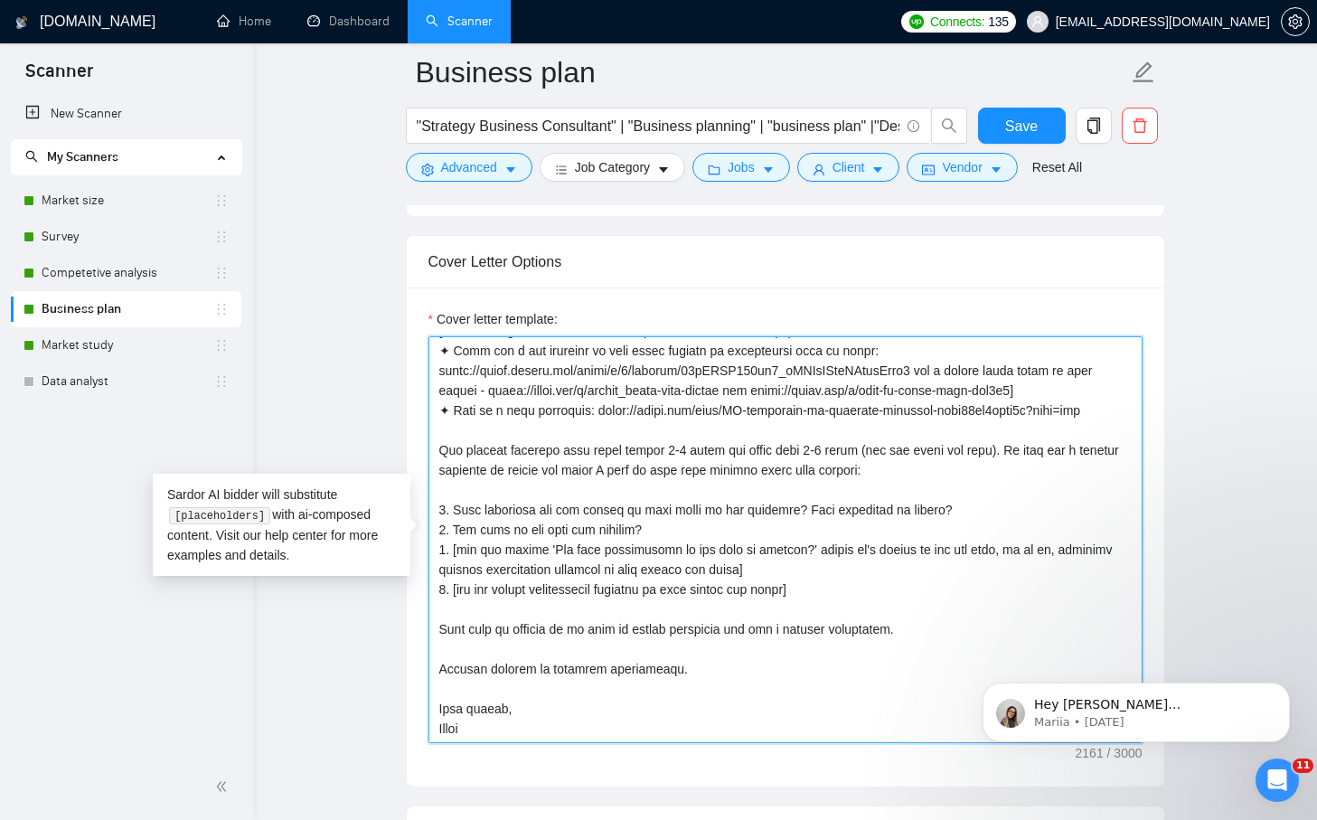  What do you see at coordinates (469, 167) in the screenshot?
I see `span: Advanced` at bounding box center [469, 167].